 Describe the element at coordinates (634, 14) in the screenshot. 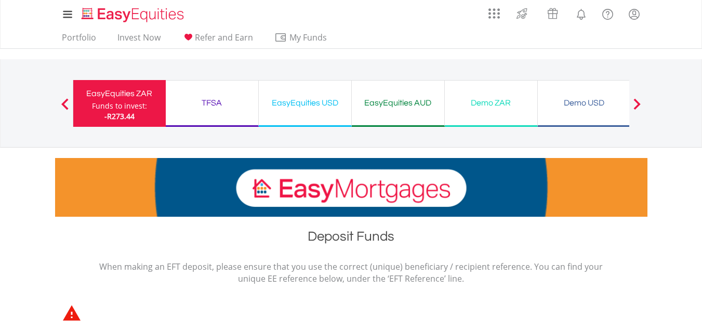

I see `a: My Profile` at that location.